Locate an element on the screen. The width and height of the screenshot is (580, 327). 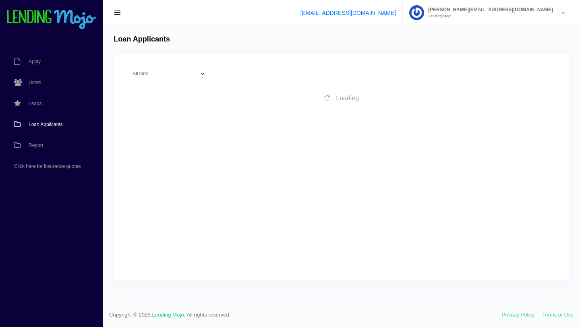
img: logo-small.png is located at coordinates (51, 20).